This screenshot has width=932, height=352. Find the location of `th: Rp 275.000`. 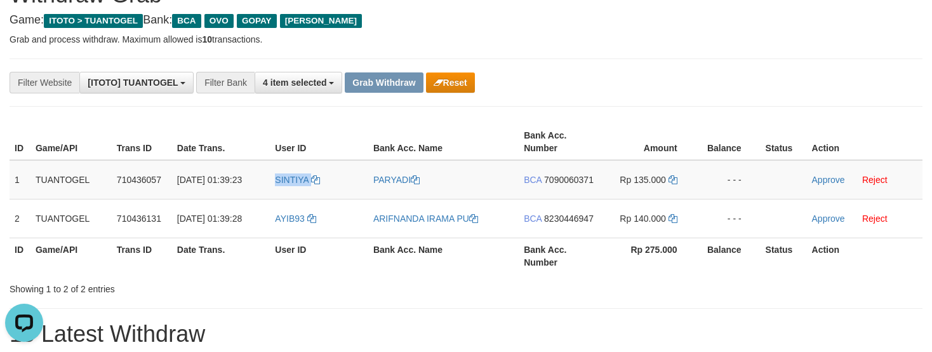

th: Rp 275.000 is located at coordinates (648, 255).